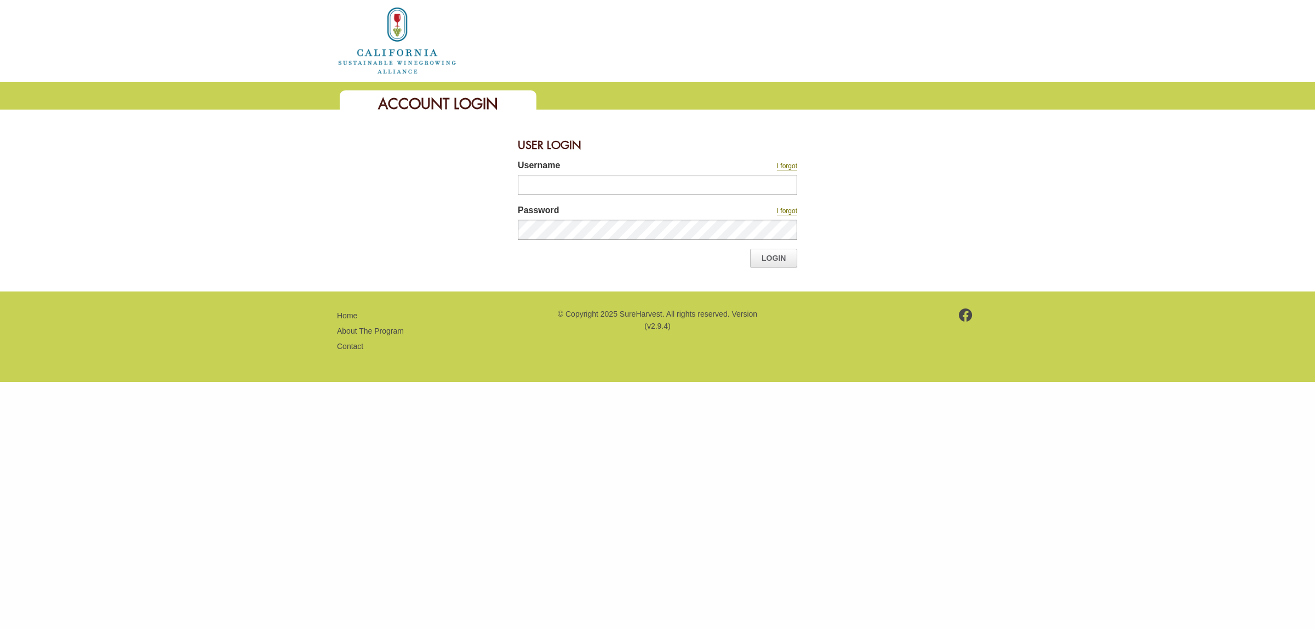  Describe the element at coordinates (966, 315) in the screenshot. I see `img: footer-facebook.png` at that location.